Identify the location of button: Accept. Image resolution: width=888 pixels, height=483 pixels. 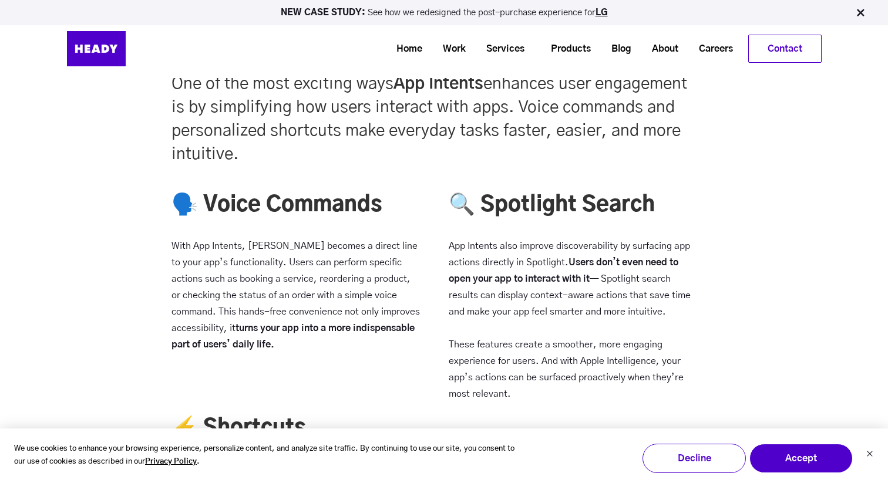
(801, 459).